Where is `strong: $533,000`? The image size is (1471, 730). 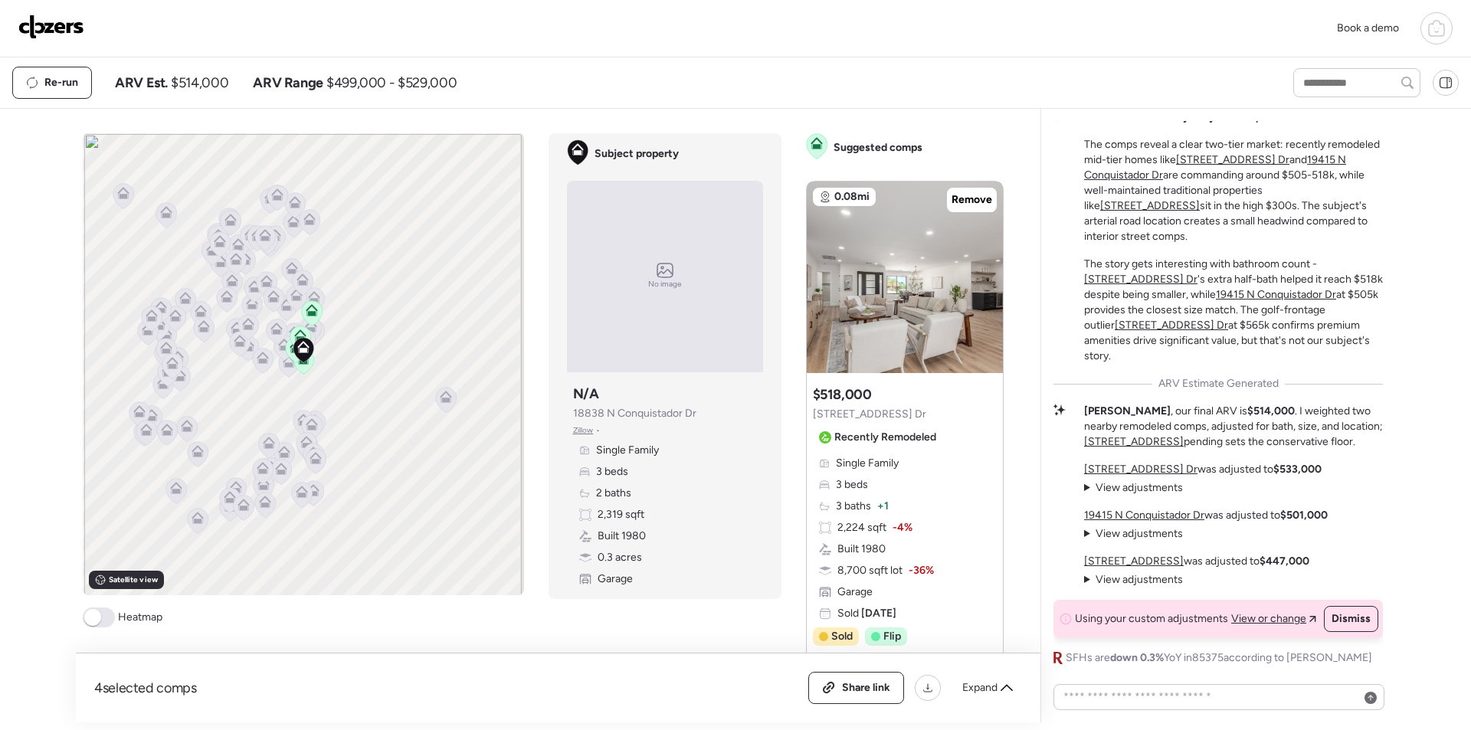 strong: $533,000 is located at coordinates (1297, 469).